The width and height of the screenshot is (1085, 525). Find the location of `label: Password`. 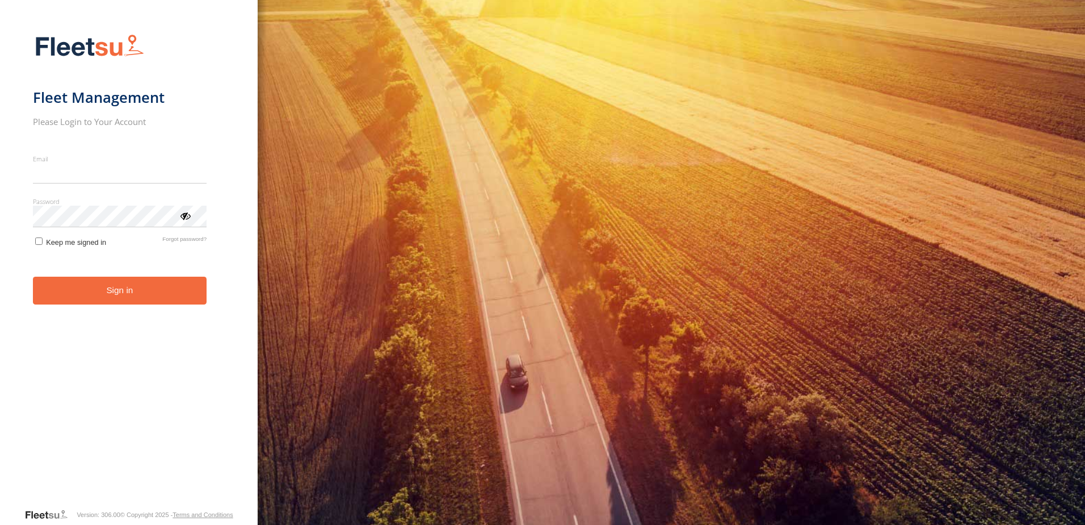

label: Password is located at coordinates (120, 201).